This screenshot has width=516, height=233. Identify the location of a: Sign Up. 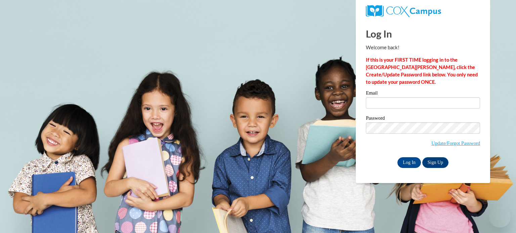
(435, 163).